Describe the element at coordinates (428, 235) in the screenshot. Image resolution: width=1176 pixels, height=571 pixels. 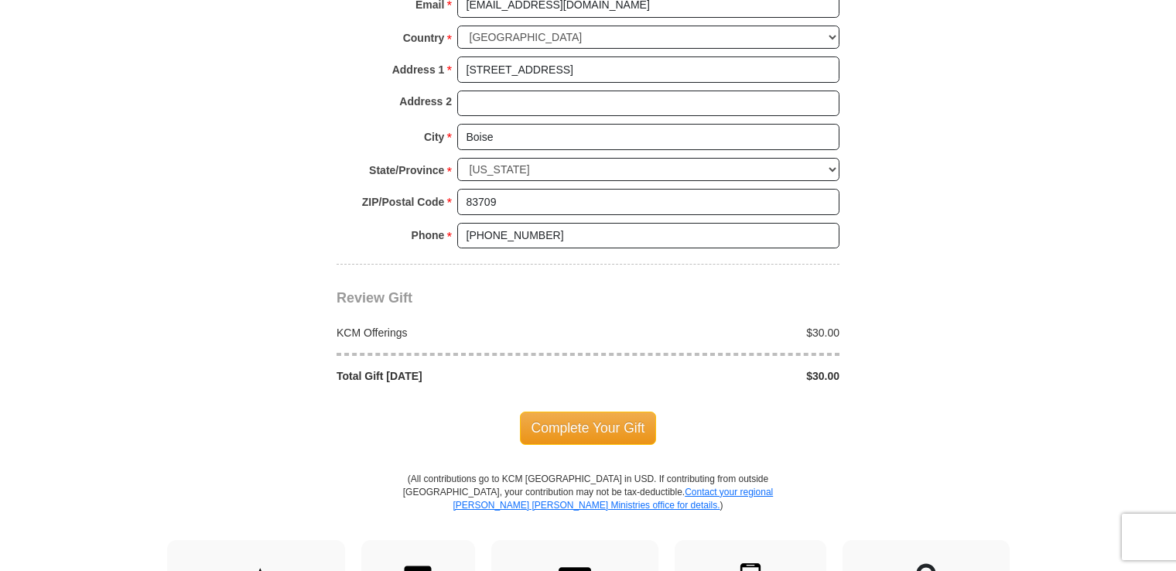
I see `strong: Phone` at that location.